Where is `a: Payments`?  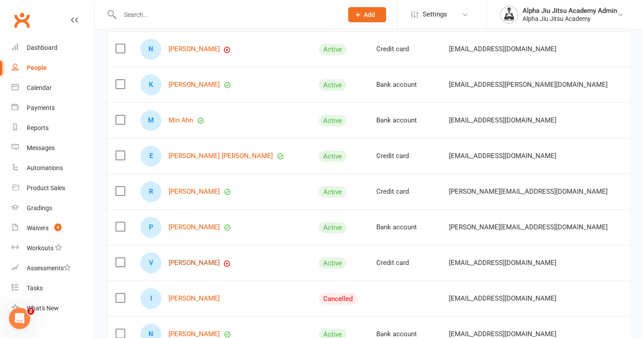
a: Payments is located at coordinates (53, 108).